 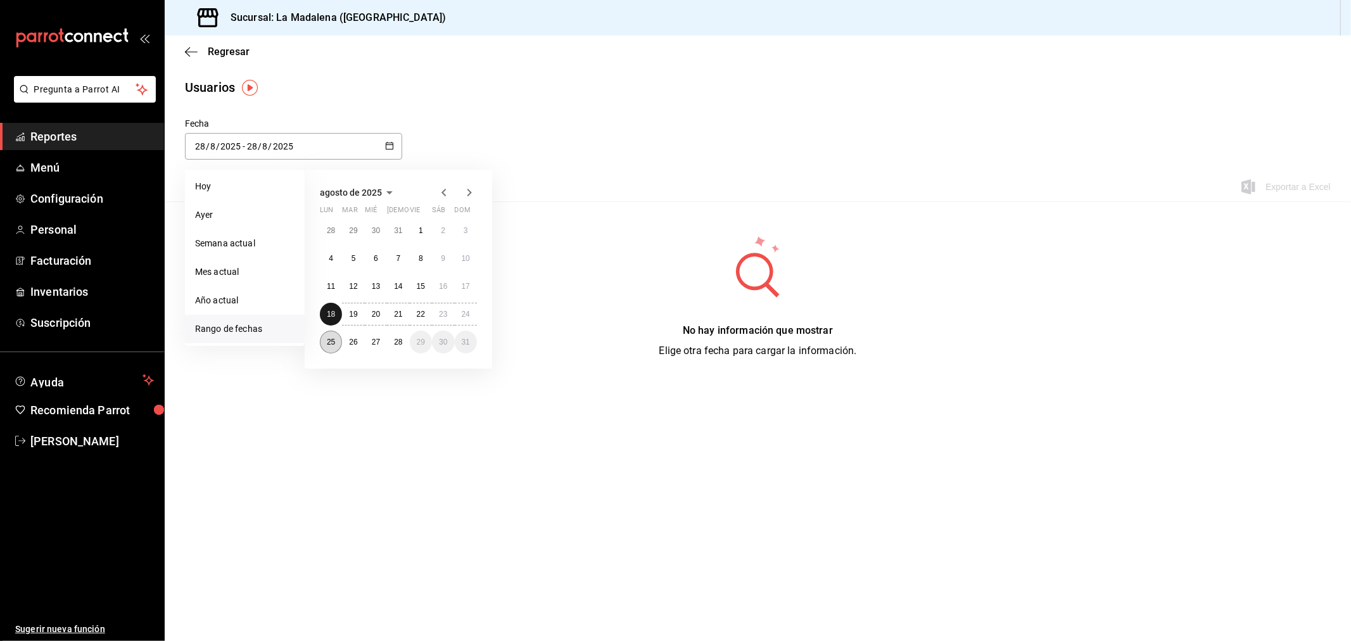 What do you see at coordinates (421, 342) in the screenshot?
I see `button: 29 de agosto de 2025` at bounding box center [421, 342].